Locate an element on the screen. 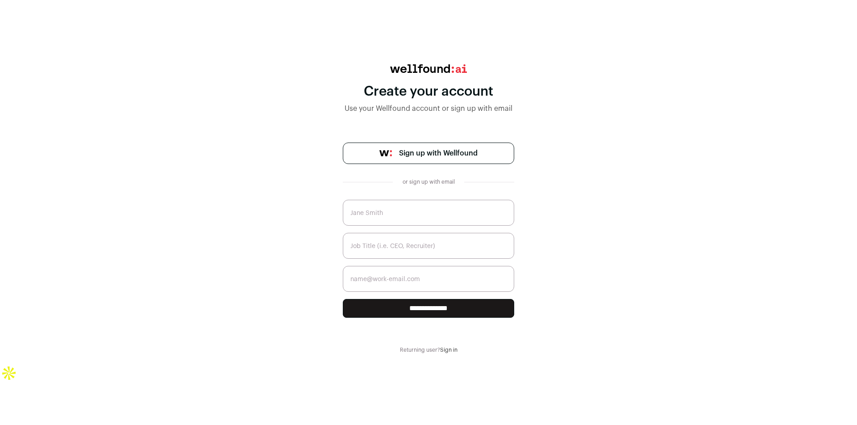 The height and width of the screenshot is (425, 857). input: Job Title (i.e. CEO, Recruiter) is located at coordinates (429, 246).